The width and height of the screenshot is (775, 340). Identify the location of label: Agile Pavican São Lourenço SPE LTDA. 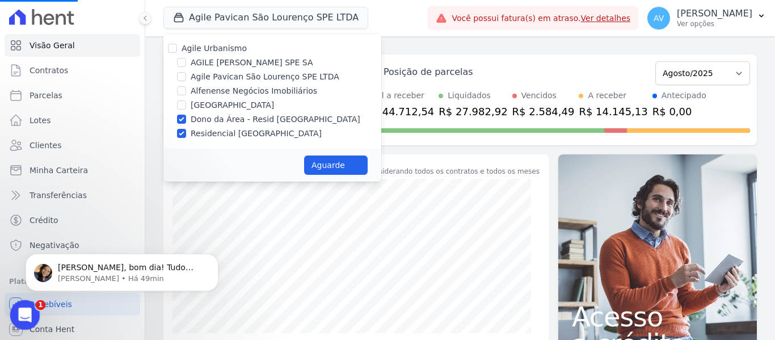
(265, 77).